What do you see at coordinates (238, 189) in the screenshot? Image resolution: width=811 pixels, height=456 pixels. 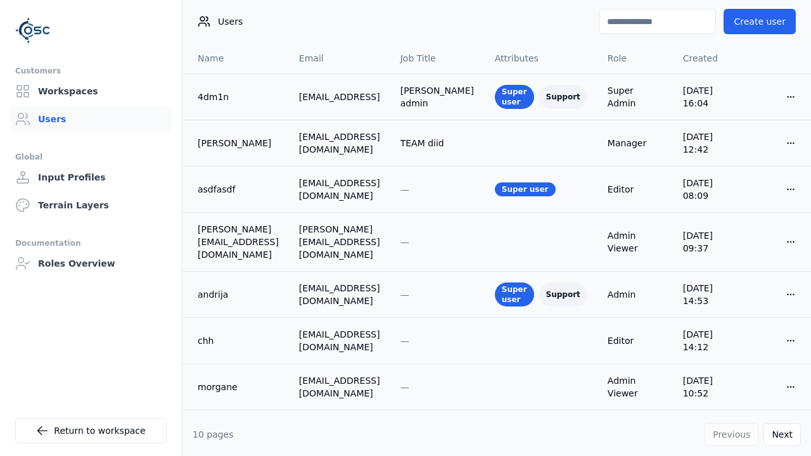 I see `div: asdfasdf` at bounding box center [238, 189].